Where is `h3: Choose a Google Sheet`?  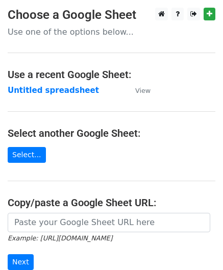 h3: Choose a Google Sheet is located at coordinates (111, 15).